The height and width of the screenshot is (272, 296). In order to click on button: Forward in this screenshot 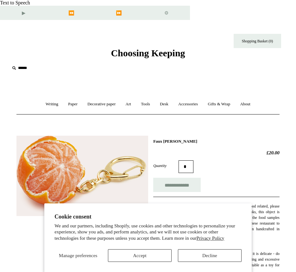, I will do `click(119, 13)`.